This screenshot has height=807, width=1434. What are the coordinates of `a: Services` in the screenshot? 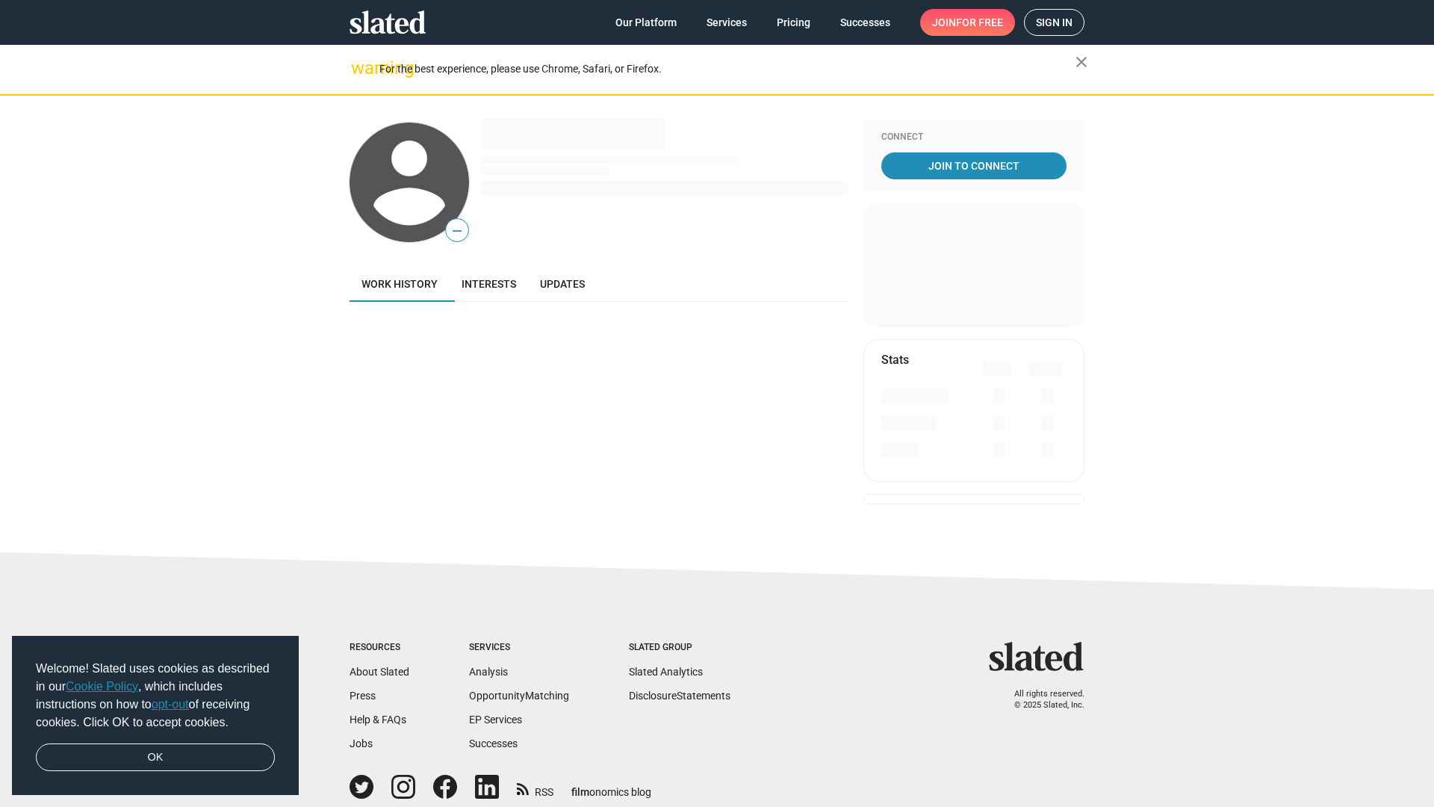 It's located at (727, 22).